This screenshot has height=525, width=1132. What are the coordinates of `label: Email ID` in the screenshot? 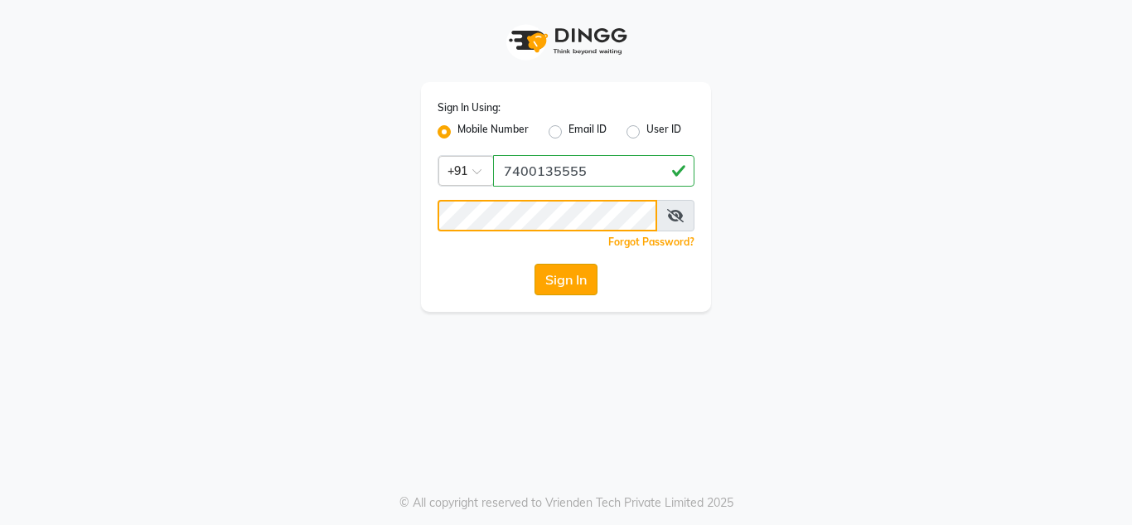 It's located at (588, 132).